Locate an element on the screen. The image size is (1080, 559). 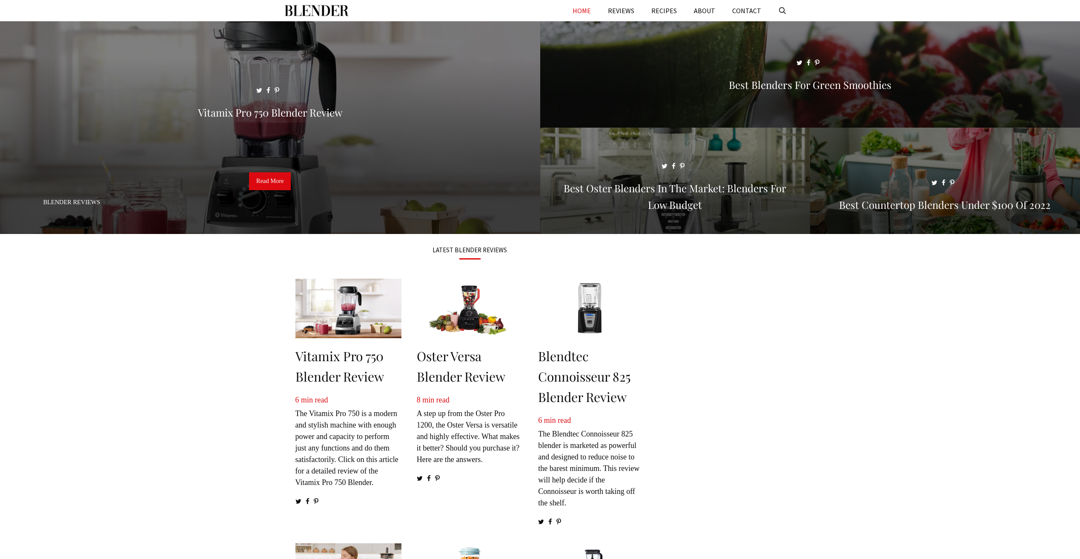
a: Blendtec Connoisseur 825 Blender Review is located at coordinates (584, 377).